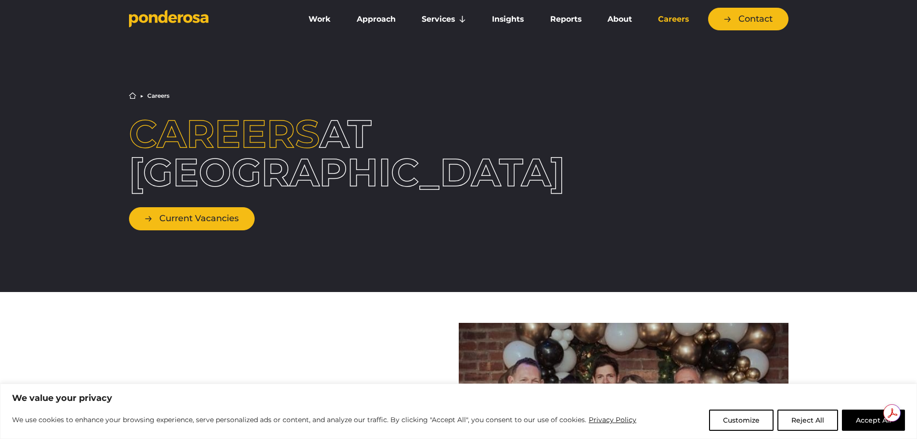 The height and width of the screenshot is (439, 917). Describe the element at coordinates (742, 420) in the screenshot. I see `button: Customize` at that location.